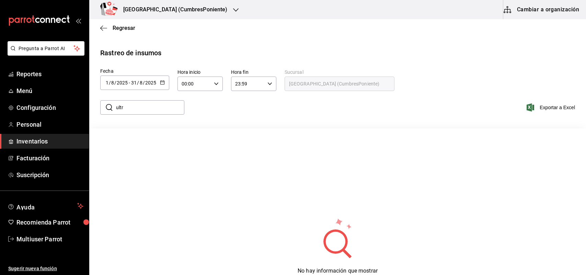 Image resolution: width=586 pixels, height=275 pixels. Describe the element at coordinates (150, 107) in the screenshot. I see `input: Buscar insumo` at that location.